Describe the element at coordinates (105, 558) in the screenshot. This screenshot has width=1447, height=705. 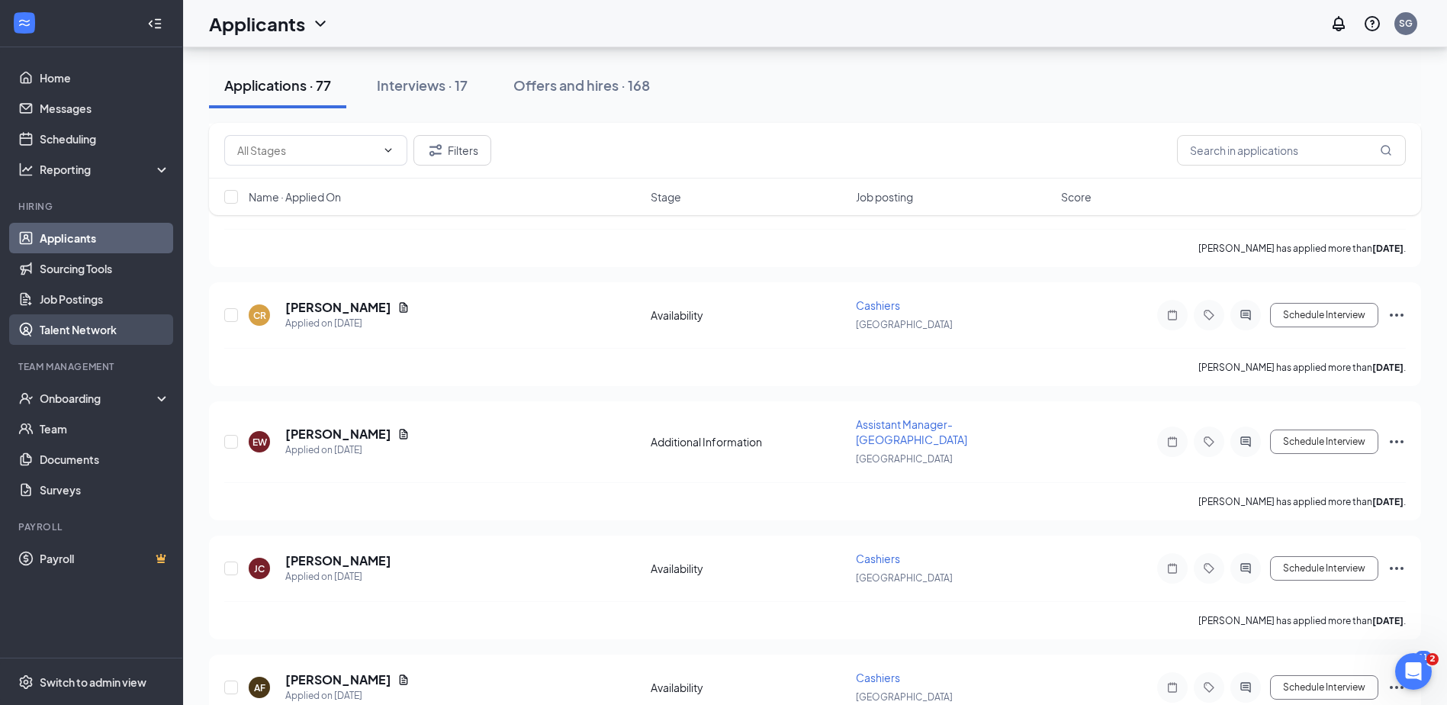
I see `a: PayrollCrown` at that location.